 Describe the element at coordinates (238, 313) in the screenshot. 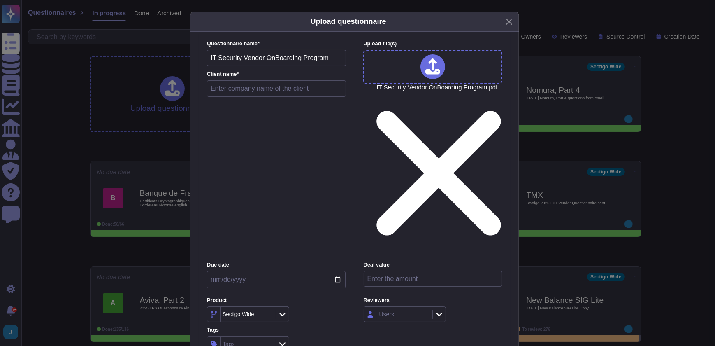

I see `div: Sectigo Wide` at that location.